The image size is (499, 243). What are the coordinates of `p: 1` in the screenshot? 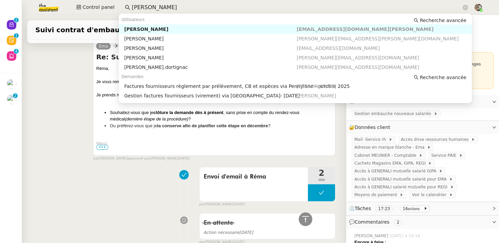 It's located at (16, 36).